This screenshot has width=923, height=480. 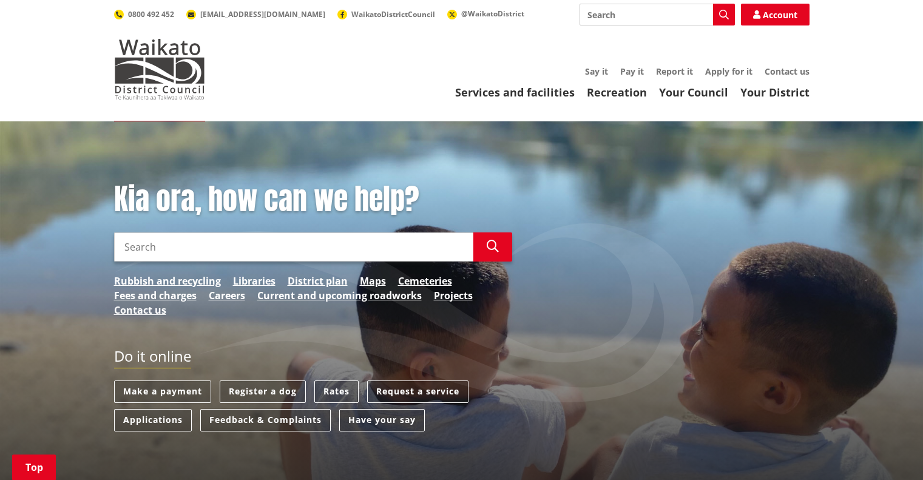 What do you see at coordinates (265, 420) in the screenshot?
I see `a: Feedback & Complaints` at bounding box center [265, 420].